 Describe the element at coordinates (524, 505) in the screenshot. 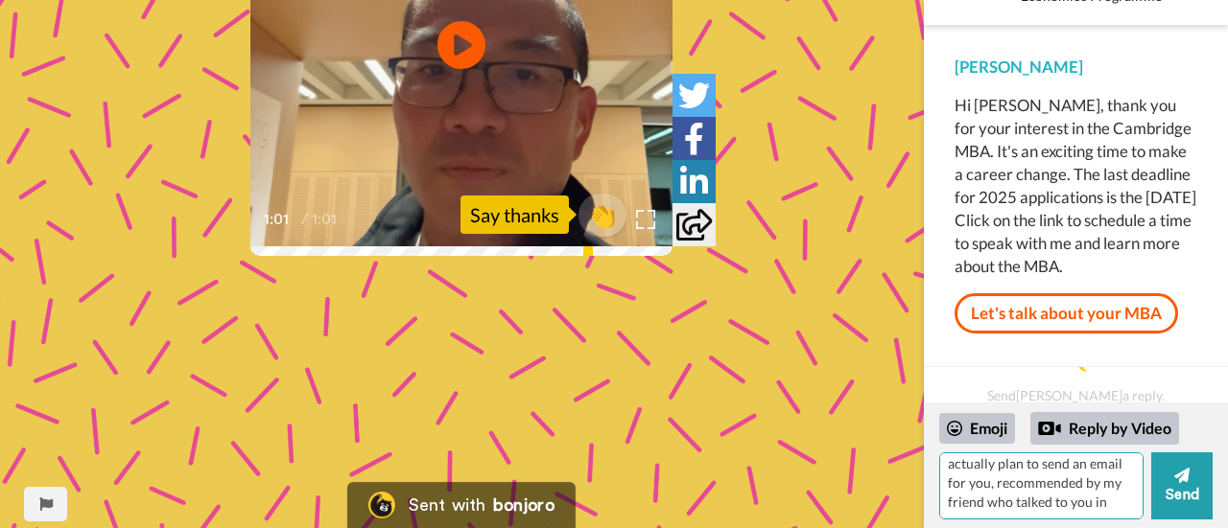

I see `div: bonjoro` at that location.